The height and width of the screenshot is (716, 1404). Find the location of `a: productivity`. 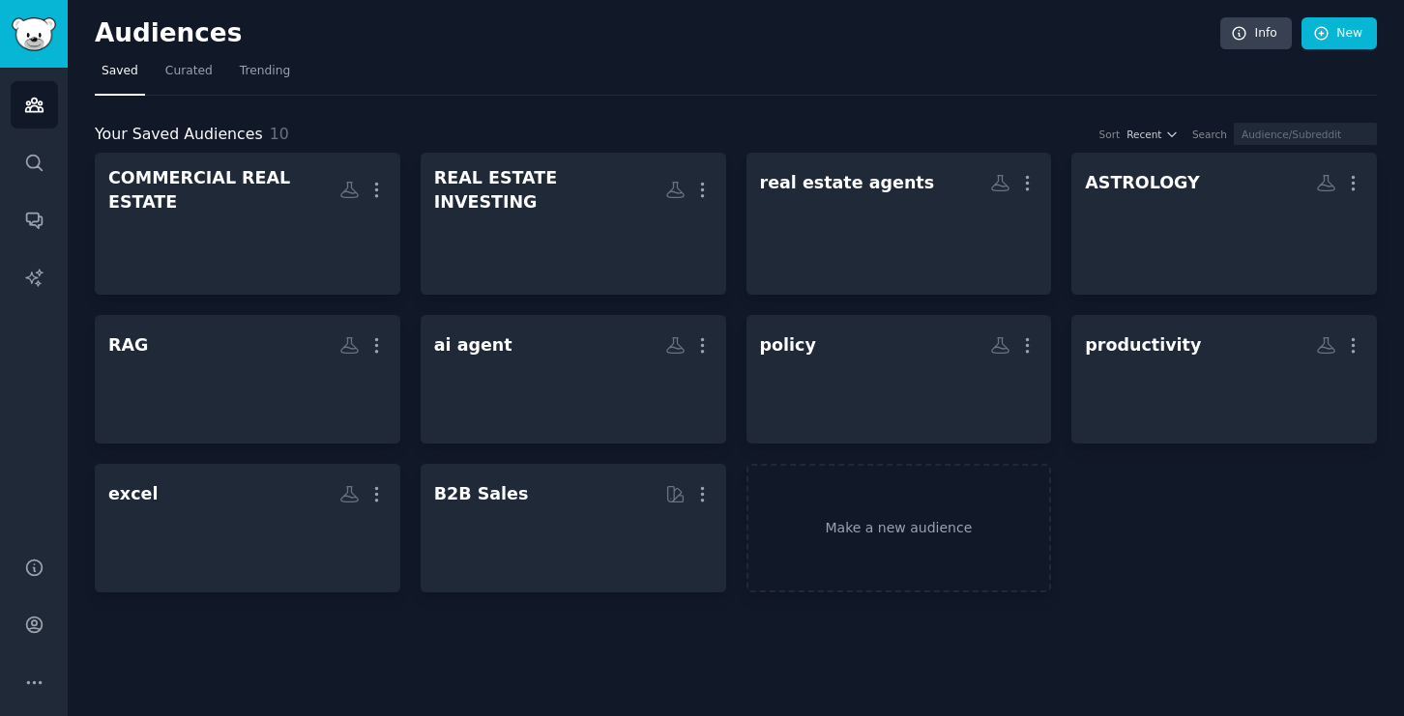

a: productivity is located at coordinates (1224, 379).